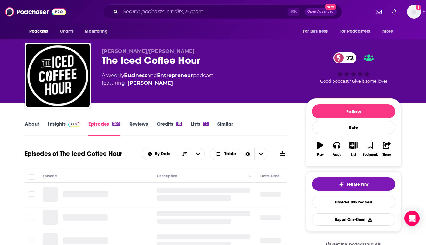 This screenshot has width=426, height=245. Describe the element at coordinates (370, 155) in the screenshot. I see `div: Bookmark` at that location.